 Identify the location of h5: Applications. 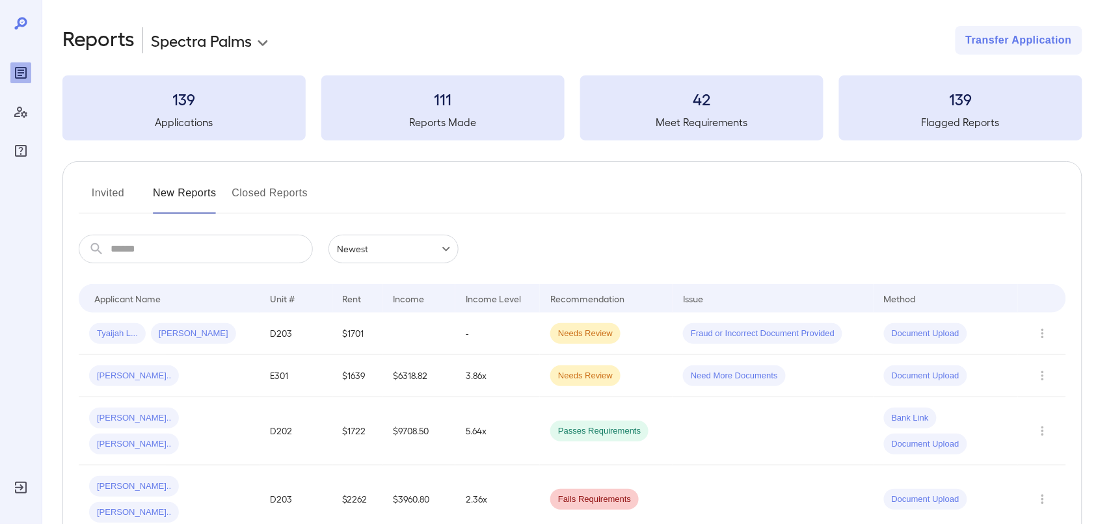
(184, 122).